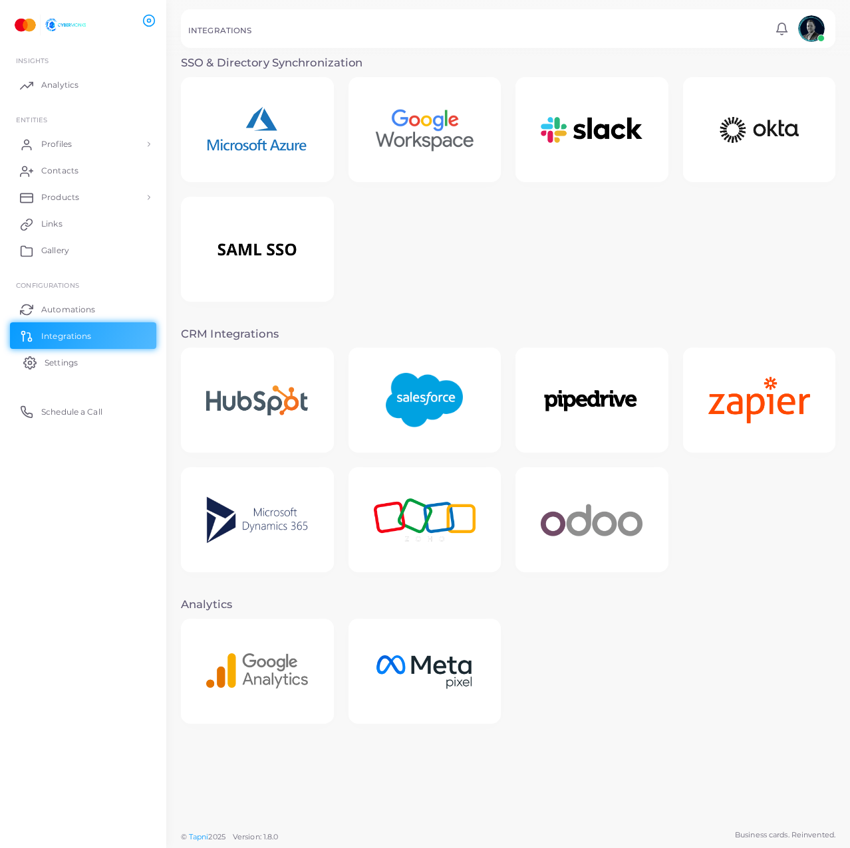 This screenshot has height=848, width=850. I want to click on span: ENTITIES, so click(31, 120).